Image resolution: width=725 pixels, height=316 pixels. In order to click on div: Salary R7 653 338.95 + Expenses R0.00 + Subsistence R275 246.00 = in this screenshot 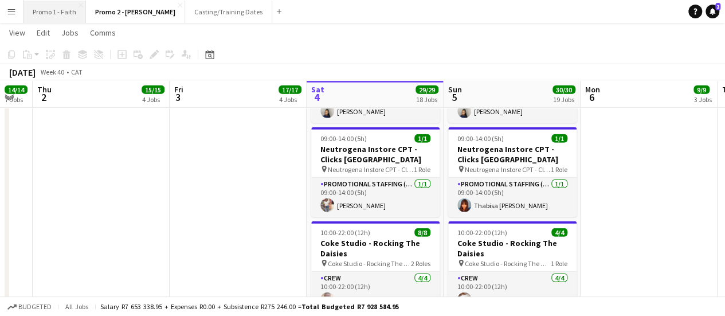, I will do `click(249, 306)`.